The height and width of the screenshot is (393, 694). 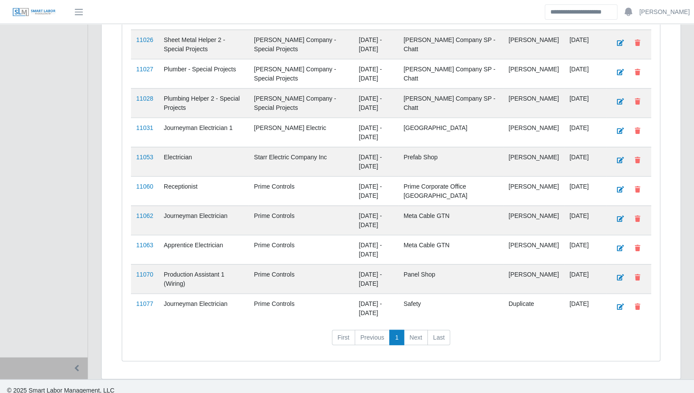 What do you see at coordinates (204, 278) in the screenshot?
I see `td: Production Assistant 1 (Wiring)` at bounding box center [204, 278].